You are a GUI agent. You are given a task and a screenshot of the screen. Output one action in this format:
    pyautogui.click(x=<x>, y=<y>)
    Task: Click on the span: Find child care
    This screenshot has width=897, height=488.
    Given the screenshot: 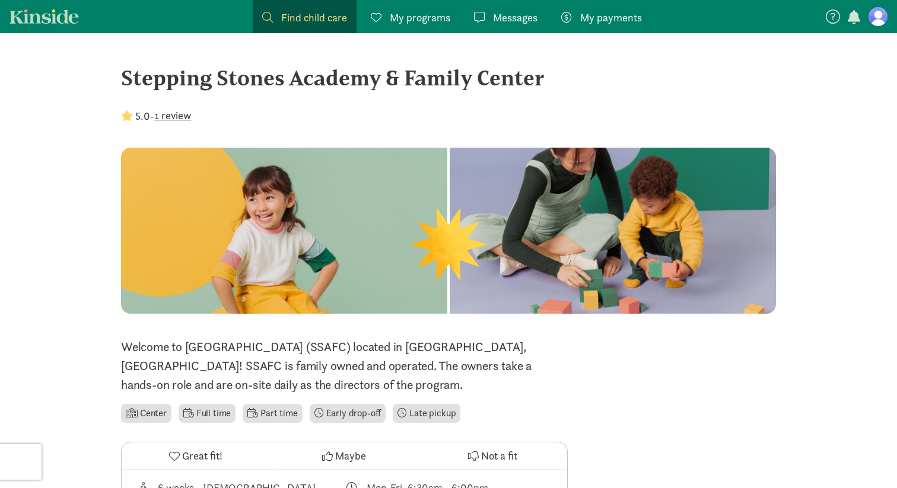 What is the action you would take?
    pyautogui.click(x=314, y=17)
    